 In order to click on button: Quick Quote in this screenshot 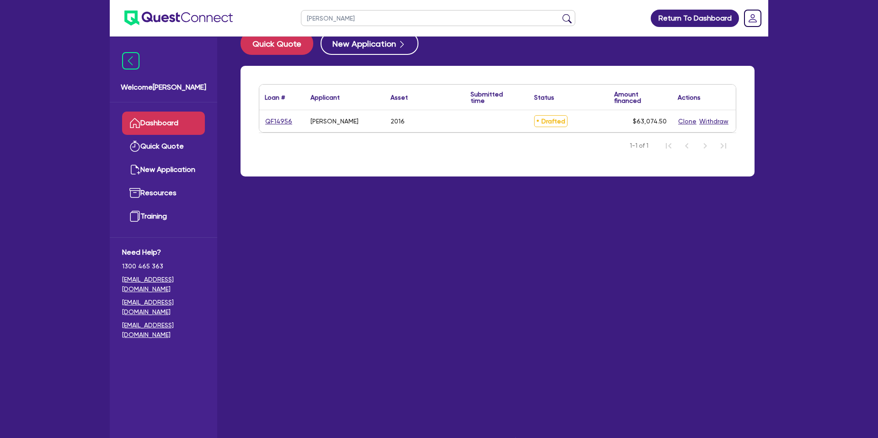, I will do `click(277, 43)`.